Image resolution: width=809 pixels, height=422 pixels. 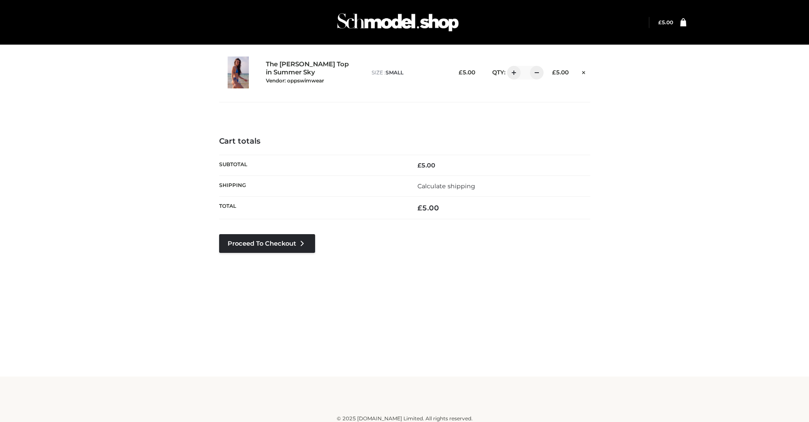 I want to click on span: SMALL, so click(x=394, y=72).